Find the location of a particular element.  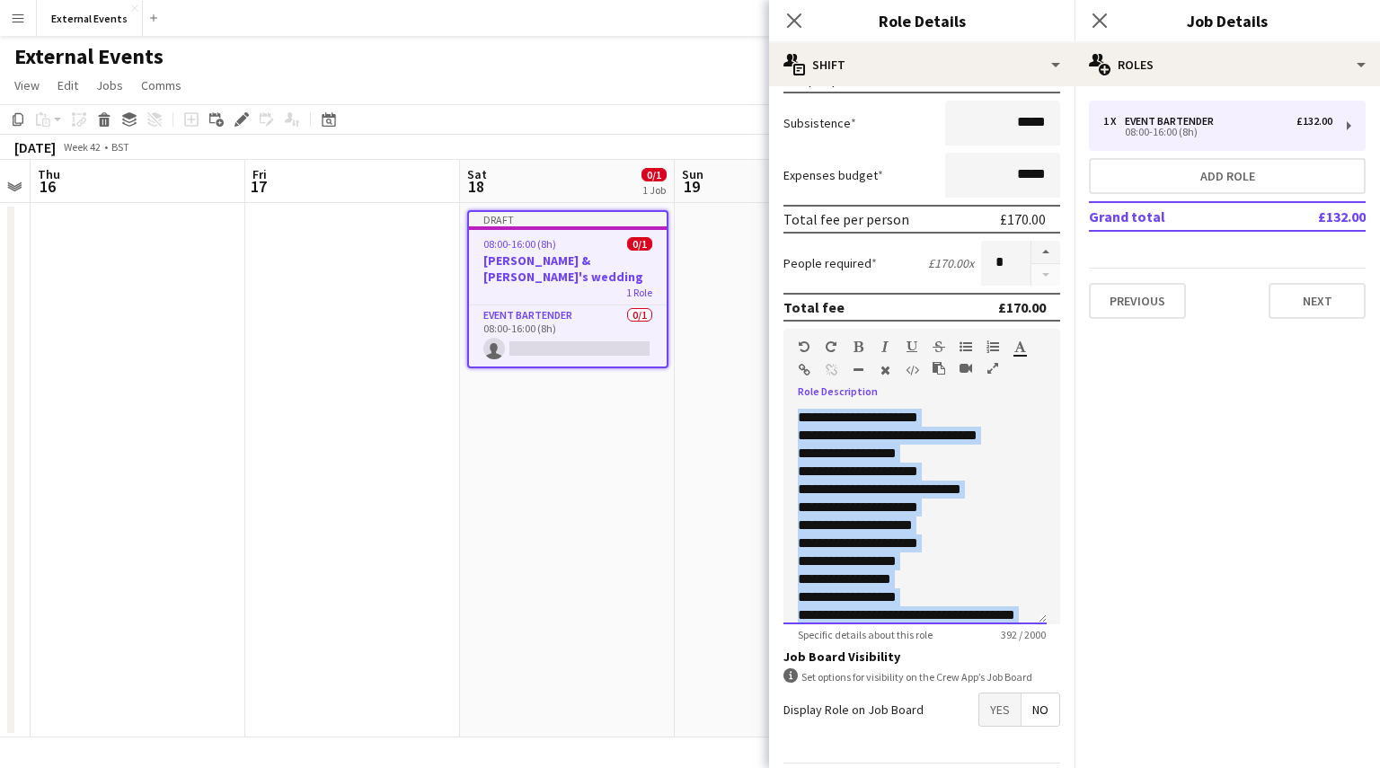

div: Total fee per person is located at coordinates (847, 219).